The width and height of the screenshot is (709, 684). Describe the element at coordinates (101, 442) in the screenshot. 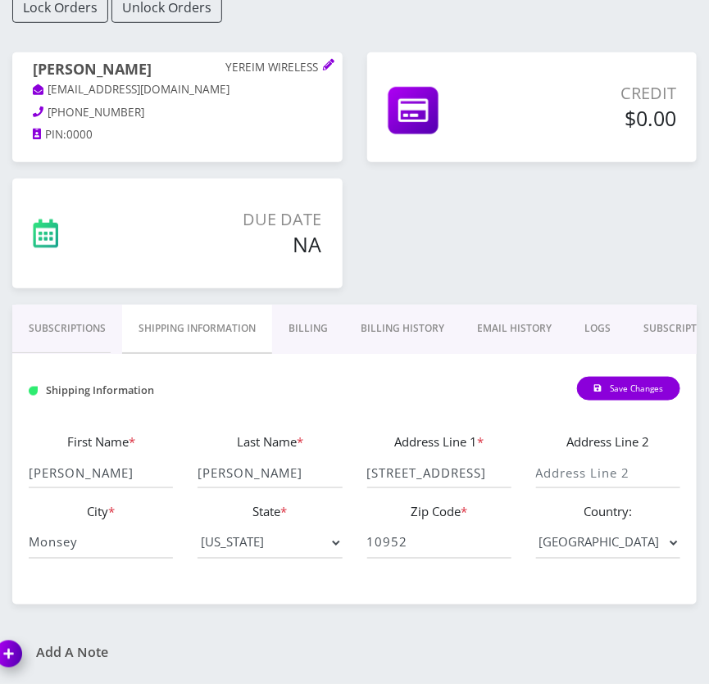

I see `label: First Name` at that location.